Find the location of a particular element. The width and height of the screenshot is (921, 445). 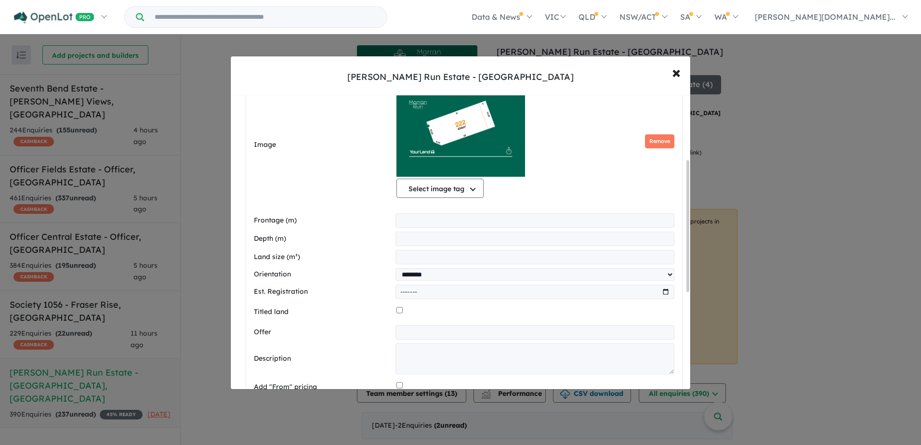

label: Description is located at coordinates (323, 359).